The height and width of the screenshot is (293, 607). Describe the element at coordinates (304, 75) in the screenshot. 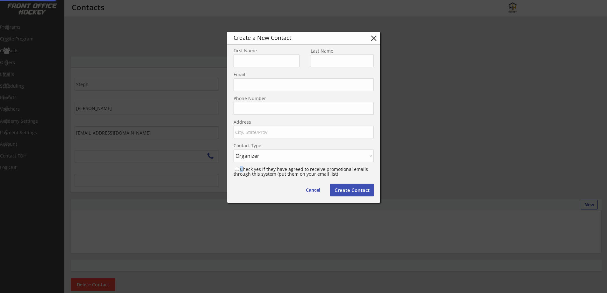

I see `div: Email` at that location.